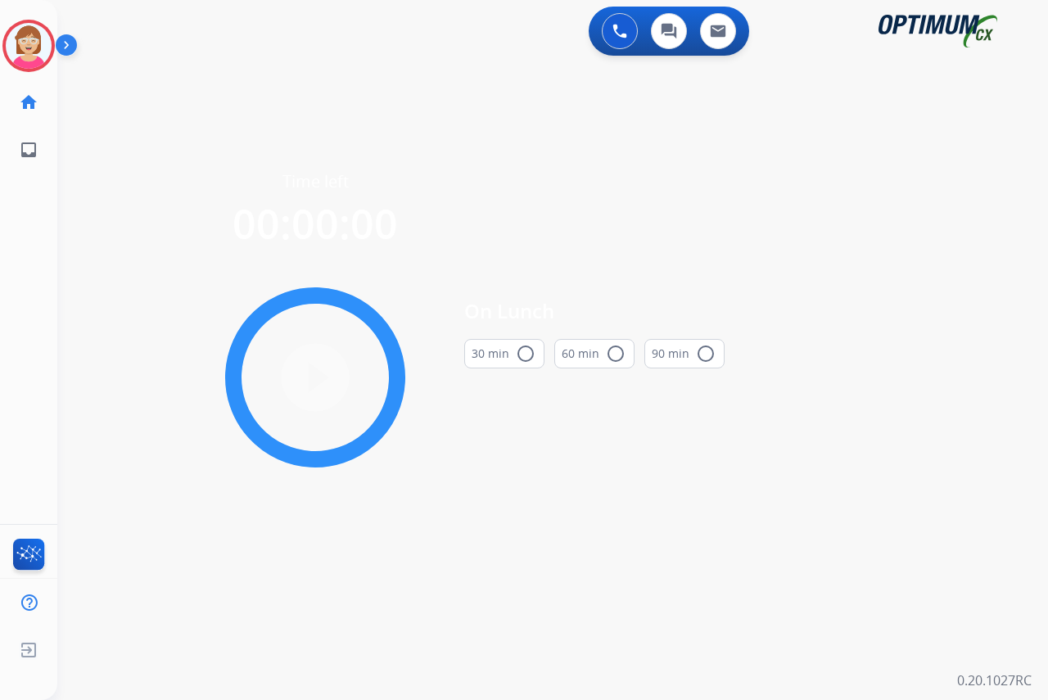 Image resolution: width=1048 pixels, height=700 pixels. What do you see at coordinates (595, 354) in the screenshot?
I see `button: 60 min` at bounding box center [595, 354].